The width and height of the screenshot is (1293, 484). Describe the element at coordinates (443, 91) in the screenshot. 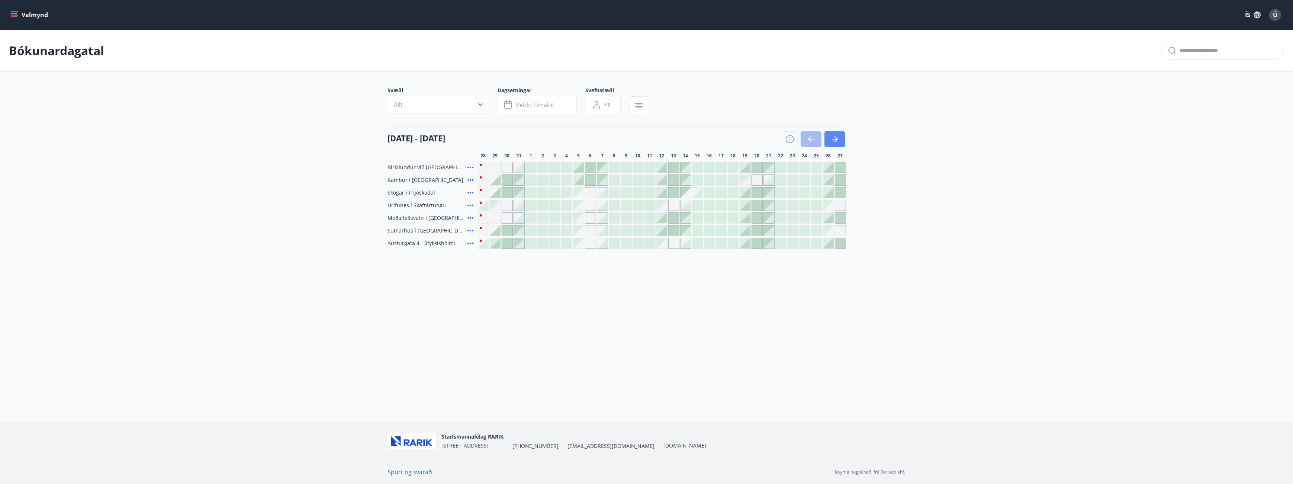

I see `span: Svæði` at that location.